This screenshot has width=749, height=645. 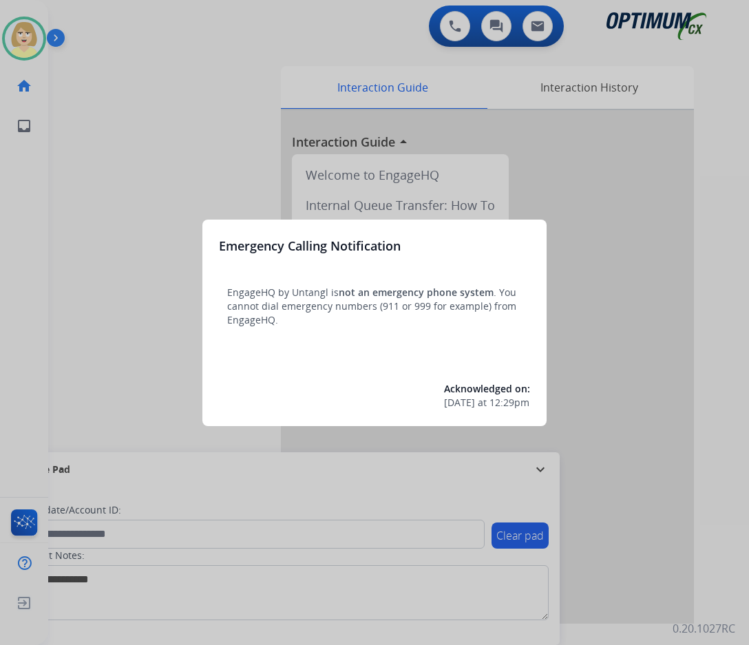 What do you see at coordinates (416, 292) in the screenshot?
I see `span: not an emergency phone system` at bounding box center [416, 292].